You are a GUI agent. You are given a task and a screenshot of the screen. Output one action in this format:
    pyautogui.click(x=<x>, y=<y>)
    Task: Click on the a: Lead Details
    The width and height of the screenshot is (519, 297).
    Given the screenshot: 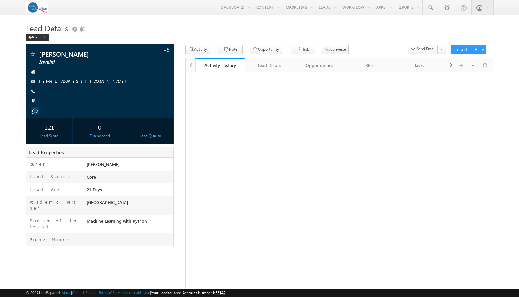 What is the action you would take?
    pyautogui.click(x=270, y=65)
    